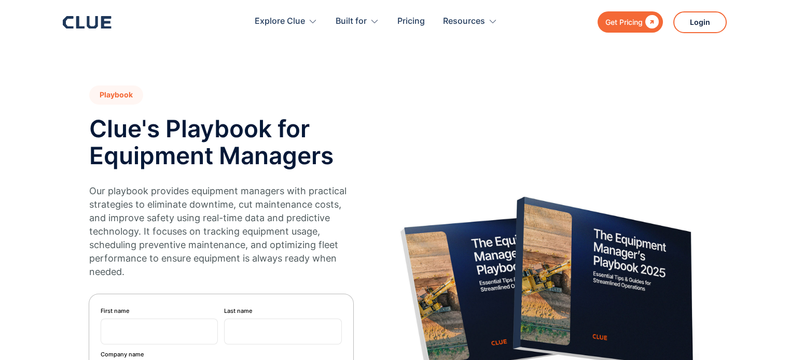  What do you see at coordinates (699, 22) in the screenshot?
I see `a: Login` at bounding box center [699, 22].